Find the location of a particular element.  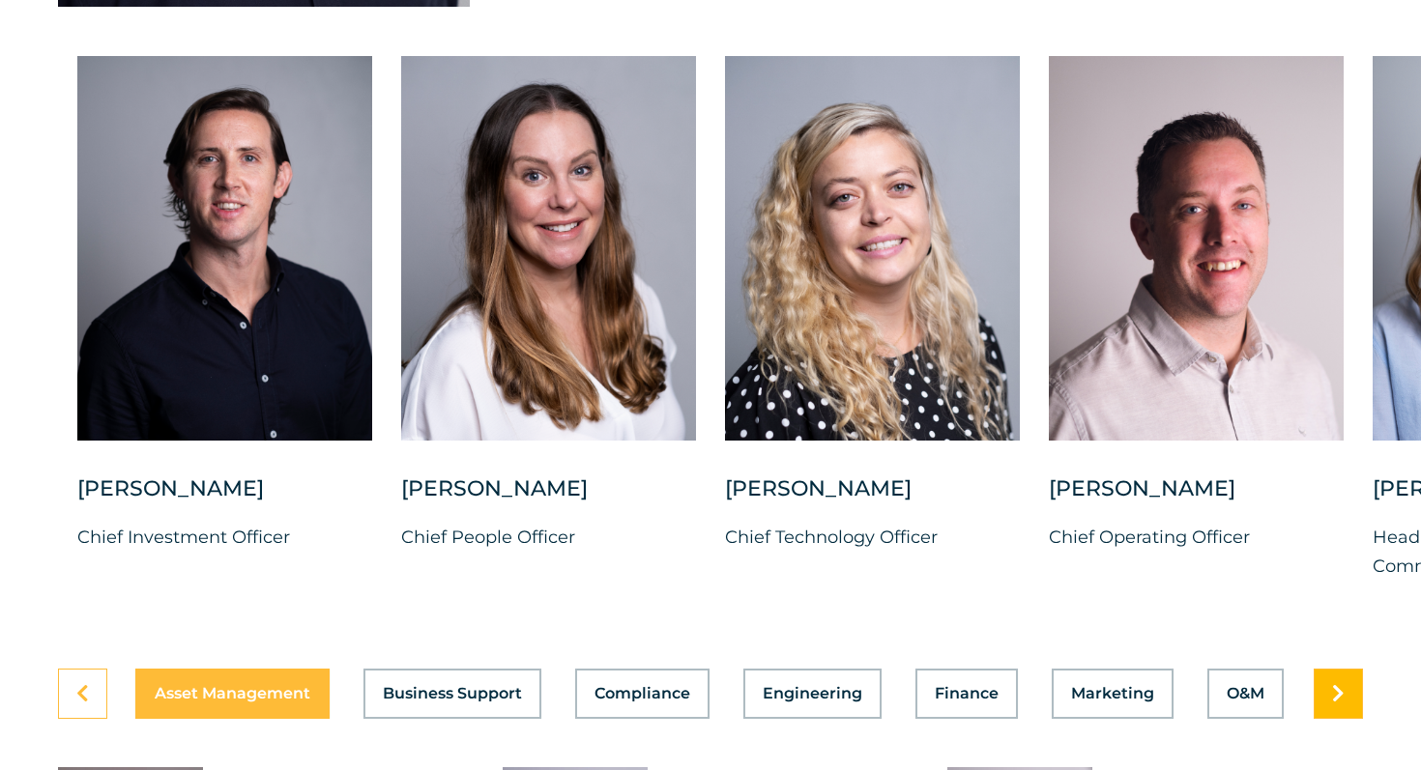

span: Engineering is located at coordinates (812, 694).